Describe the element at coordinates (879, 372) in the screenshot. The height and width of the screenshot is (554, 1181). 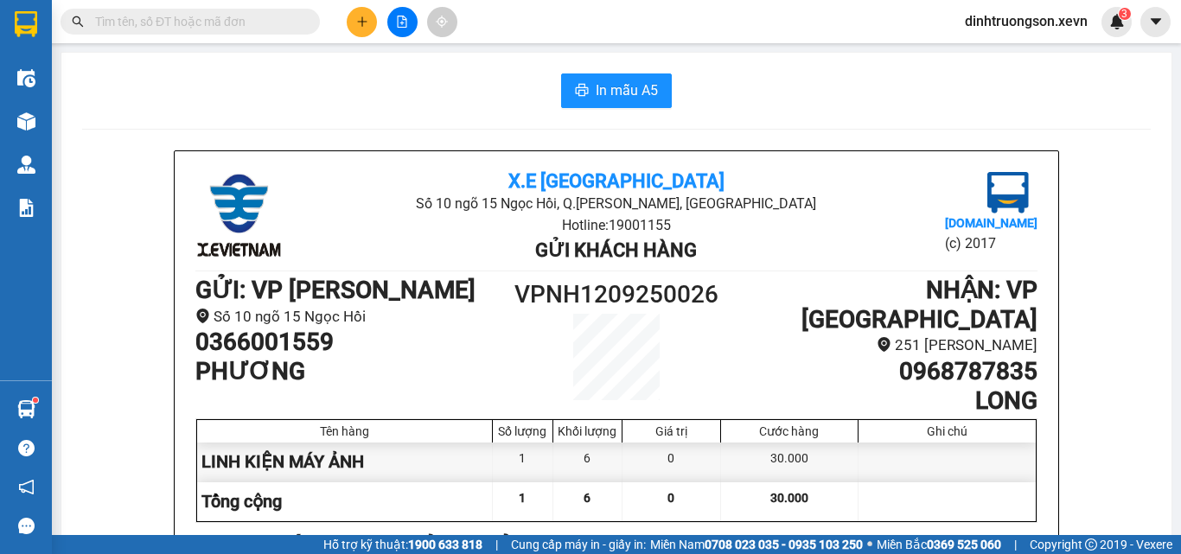
I see `h1: 0968787835` at that location.